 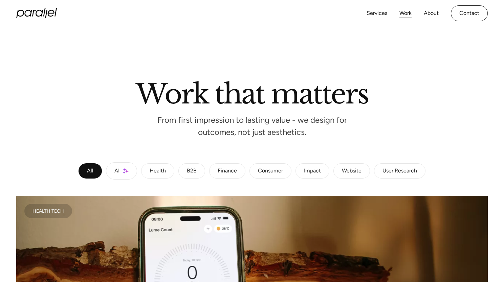 What do you see at coordinates (351, 171) in the screenshot?
I see `div: Website` at bounding box center [351, 171].